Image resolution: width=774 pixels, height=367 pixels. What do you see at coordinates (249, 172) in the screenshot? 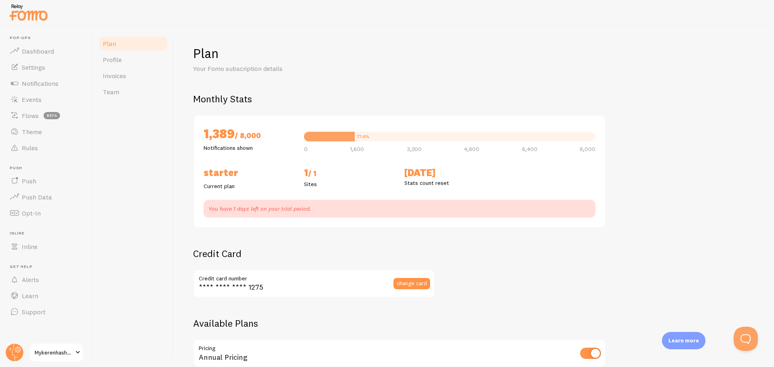
I see `h2: Starter` at bounding box center [249, 172].